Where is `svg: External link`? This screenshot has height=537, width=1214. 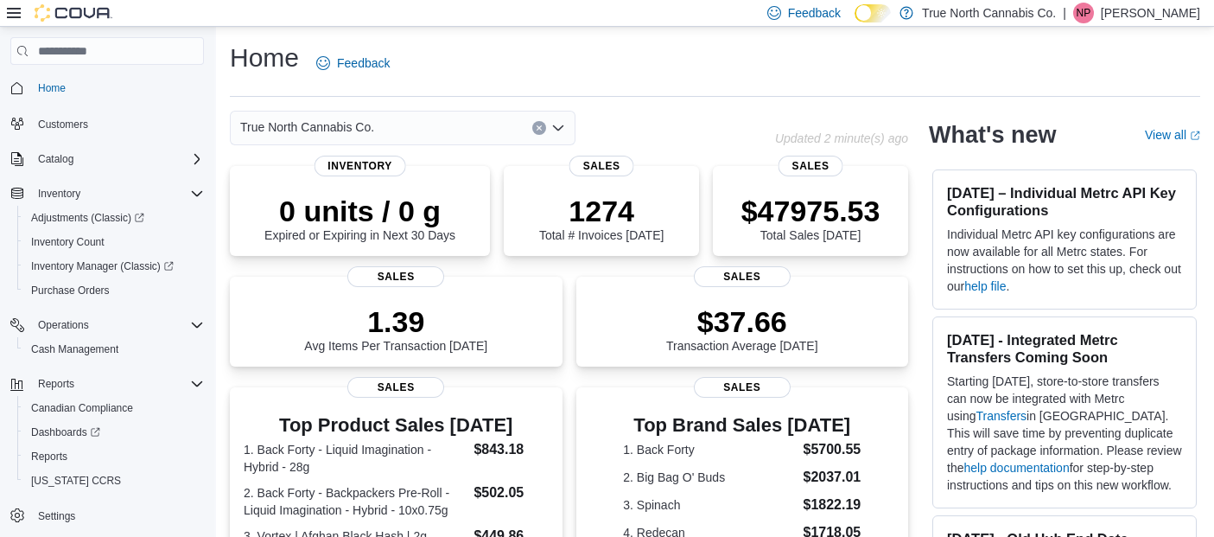 svg: External link is located at coordinates (1195, 136).